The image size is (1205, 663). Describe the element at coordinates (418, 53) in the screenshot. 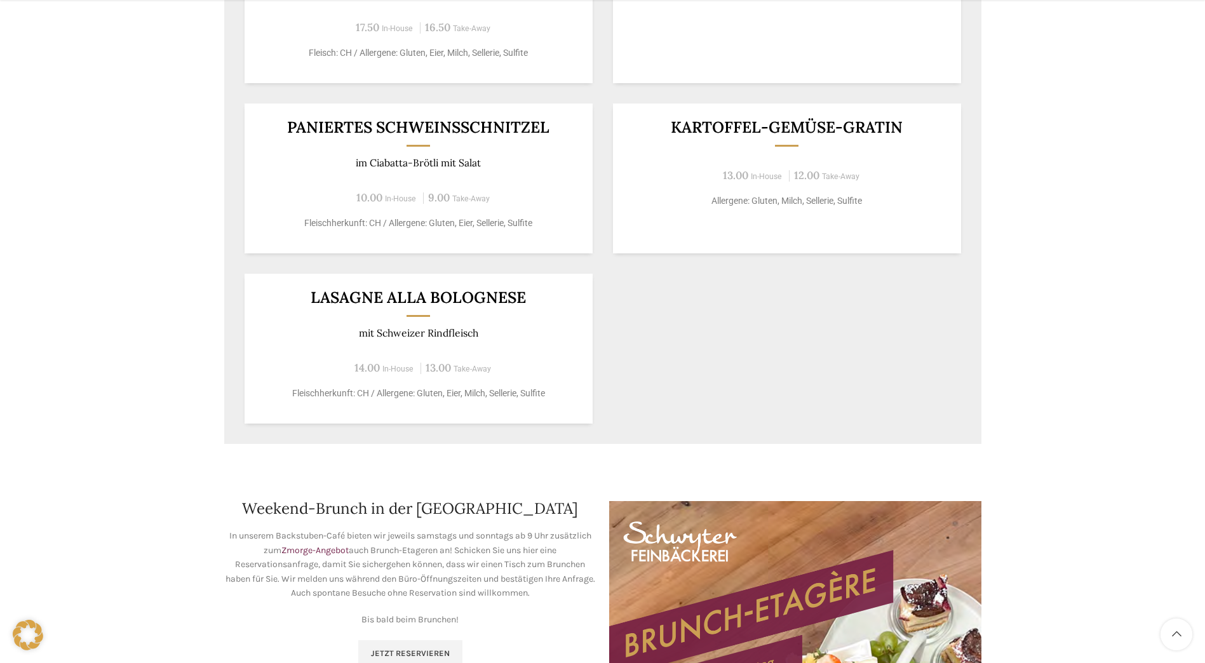

I see `p: Fleisch: CH / Allergene: Gluten, Eier, Milch, Sellerie, Sulfite` at that location.